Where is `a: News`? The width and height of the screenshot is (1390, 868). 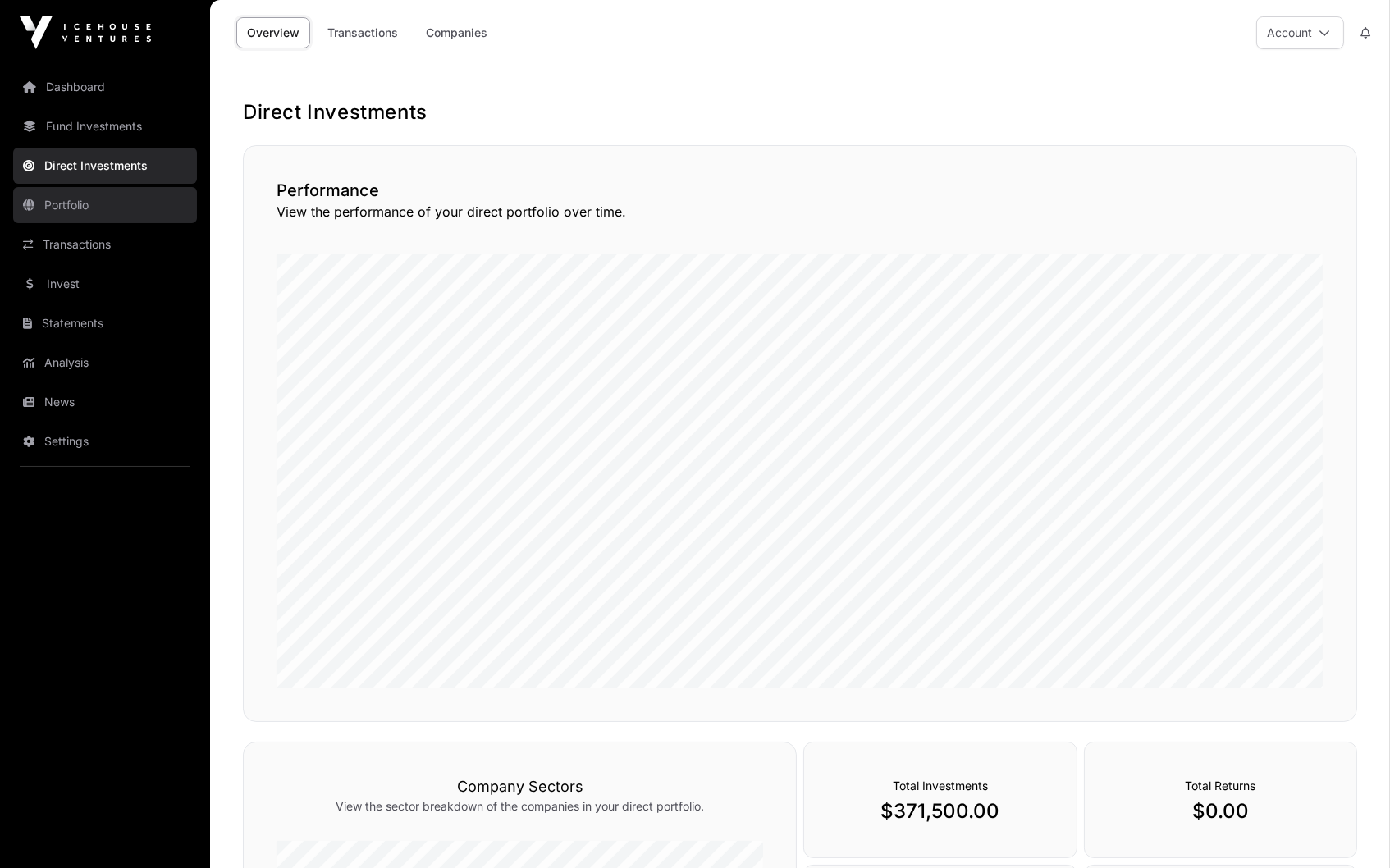 a: News is located at coordinates (105, 402).